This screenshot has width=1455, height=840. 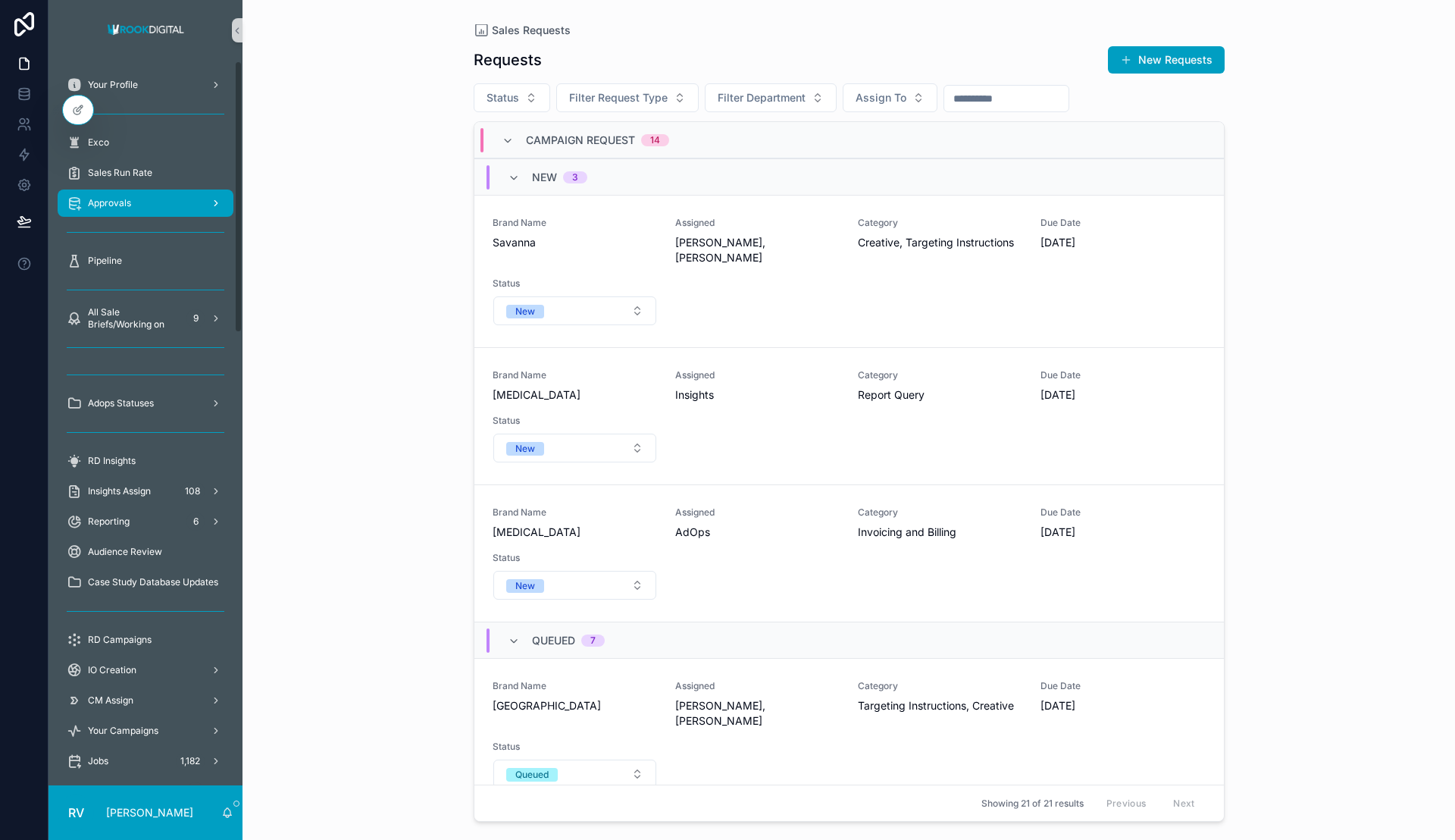 I want to click on a: 9, so click(x=146, y=791).